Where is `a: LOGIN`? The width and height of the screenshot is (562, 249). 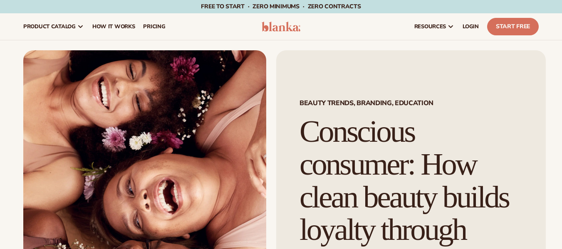 a: LOGIN is located at coordinates (471, 27).